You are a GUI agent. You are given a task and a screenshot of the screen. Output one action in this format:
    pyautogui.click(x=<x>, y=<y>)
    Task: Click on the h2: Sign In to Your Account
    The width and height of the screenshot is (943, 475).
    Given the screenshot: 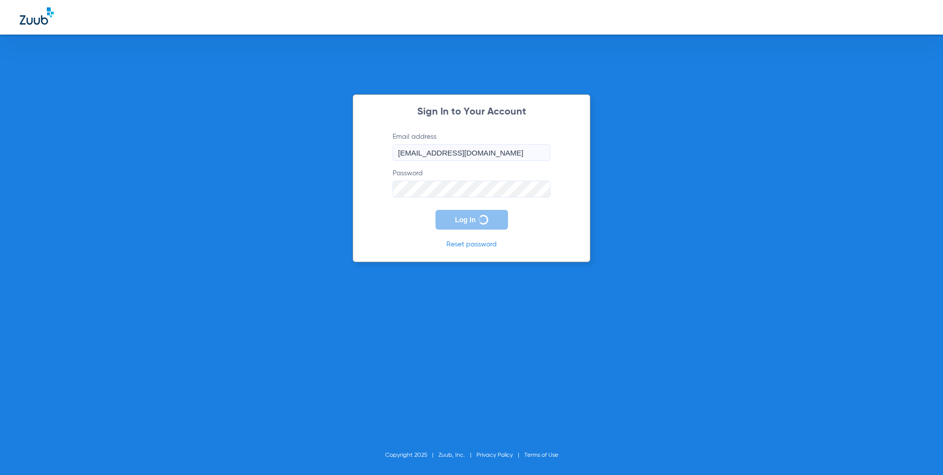 What is the action you would take?
    pyautogui.click(x=472, y=112)
    